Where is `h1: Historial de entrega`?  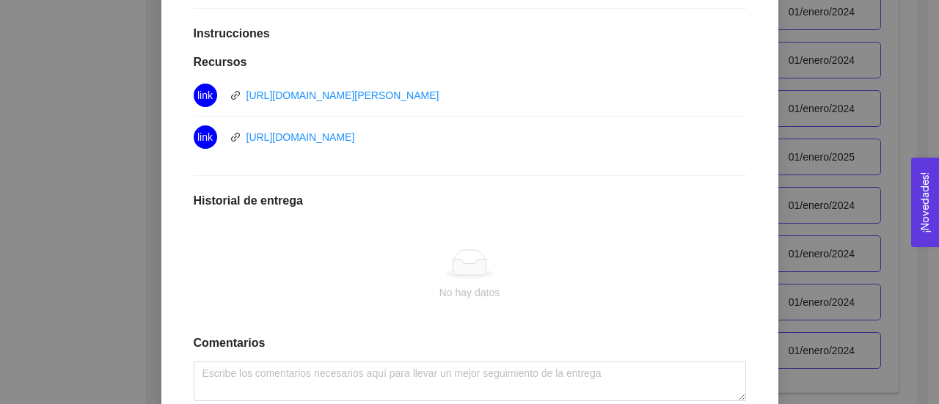
h1: Historial de entrega is located at coordinates (470, 201).